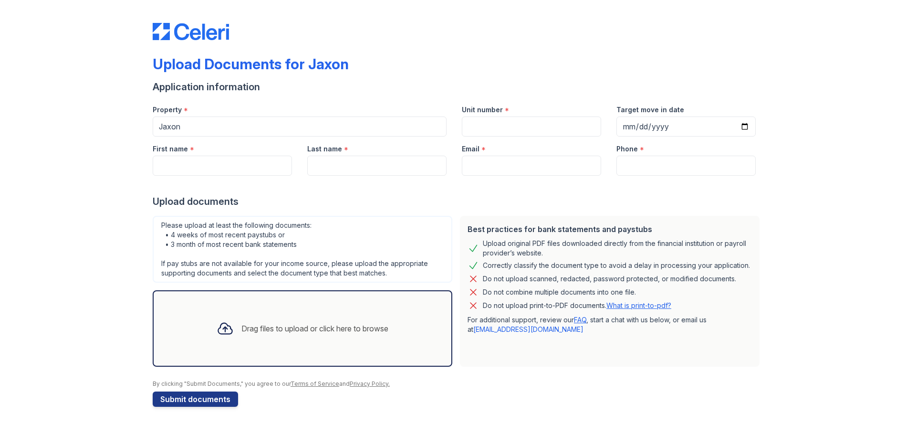  I want to click on div: Upload original PDF files downloaded directly from the financial institution or payroll provider’..., so click(617, 248).